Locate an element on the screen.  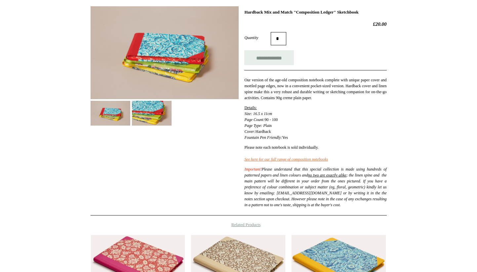
span: lain is located at coordinates (269, 126).